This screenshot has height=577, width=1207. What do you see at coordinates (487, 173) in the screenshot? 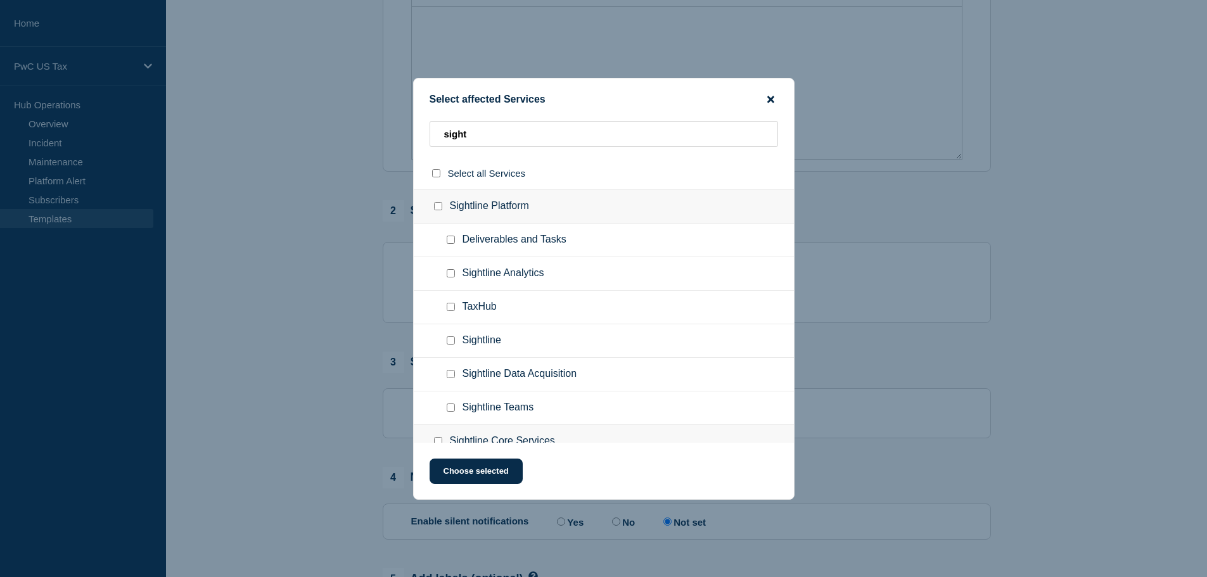
I see `span: Select all Services` at bounding box center [487, 173].